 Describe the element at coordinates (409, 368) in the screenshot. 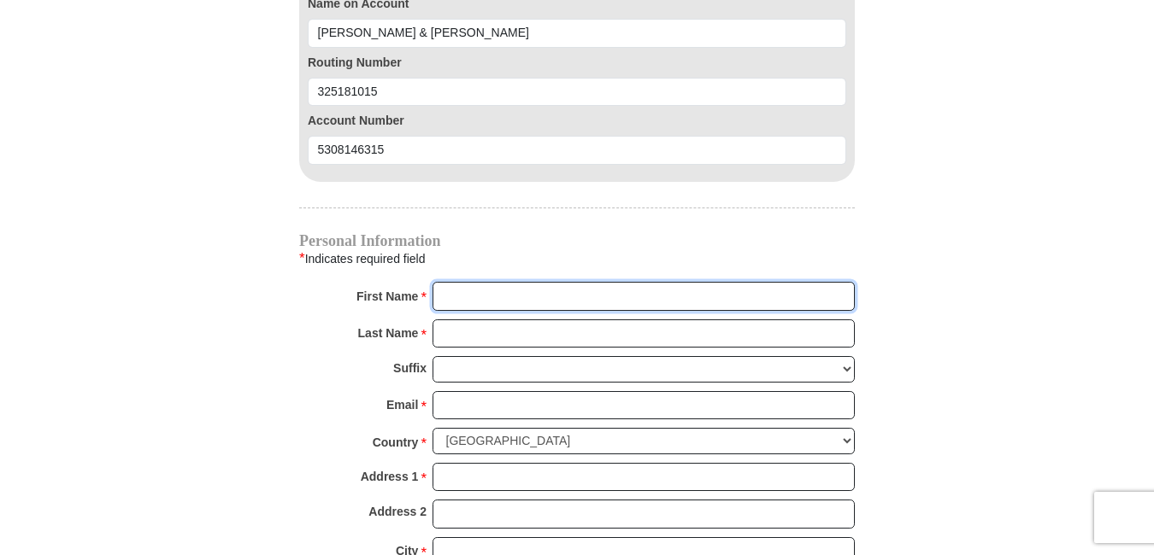

I see `strong: Suffix` at that location.